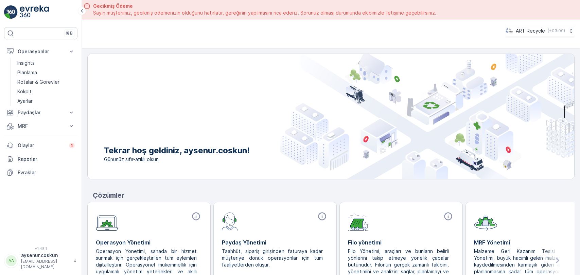 The height and width of the screenshot is (275, 580). What do you see at coordinates (41, 173) in the screenshot?
I see `a: Evraklar` at bounding box center [41, 173].